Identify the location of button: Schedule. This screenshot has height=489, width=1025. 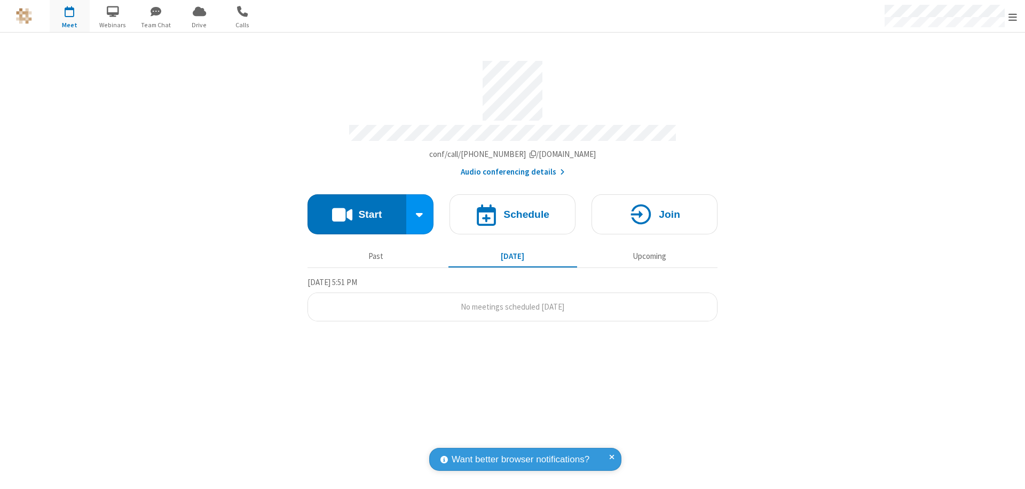
(512, 214).